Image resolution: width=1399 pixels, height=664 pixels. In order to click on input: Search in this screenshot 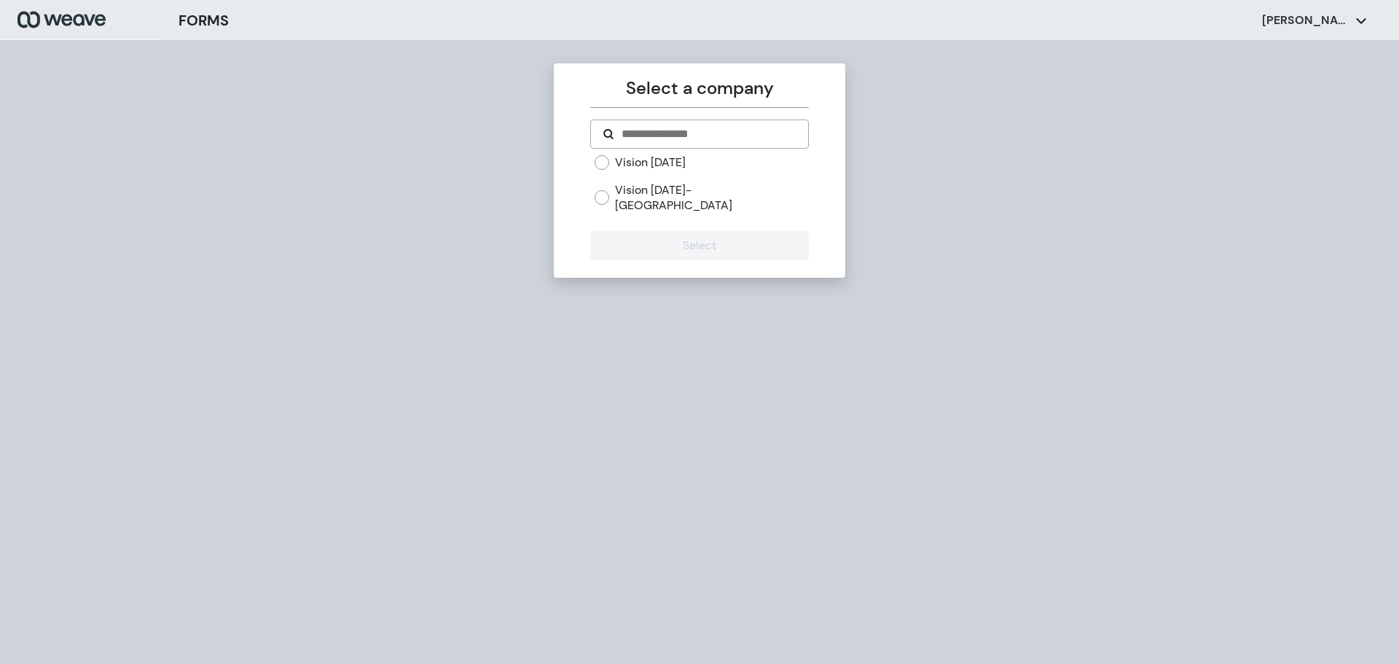, I will do `click(708, 134)`.